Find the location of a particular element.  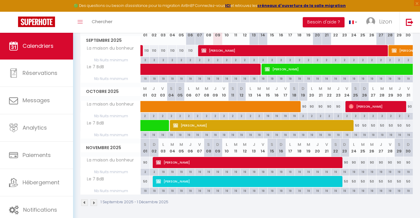

span: Nb Nuits minimum is located at coordinates (110, 116).